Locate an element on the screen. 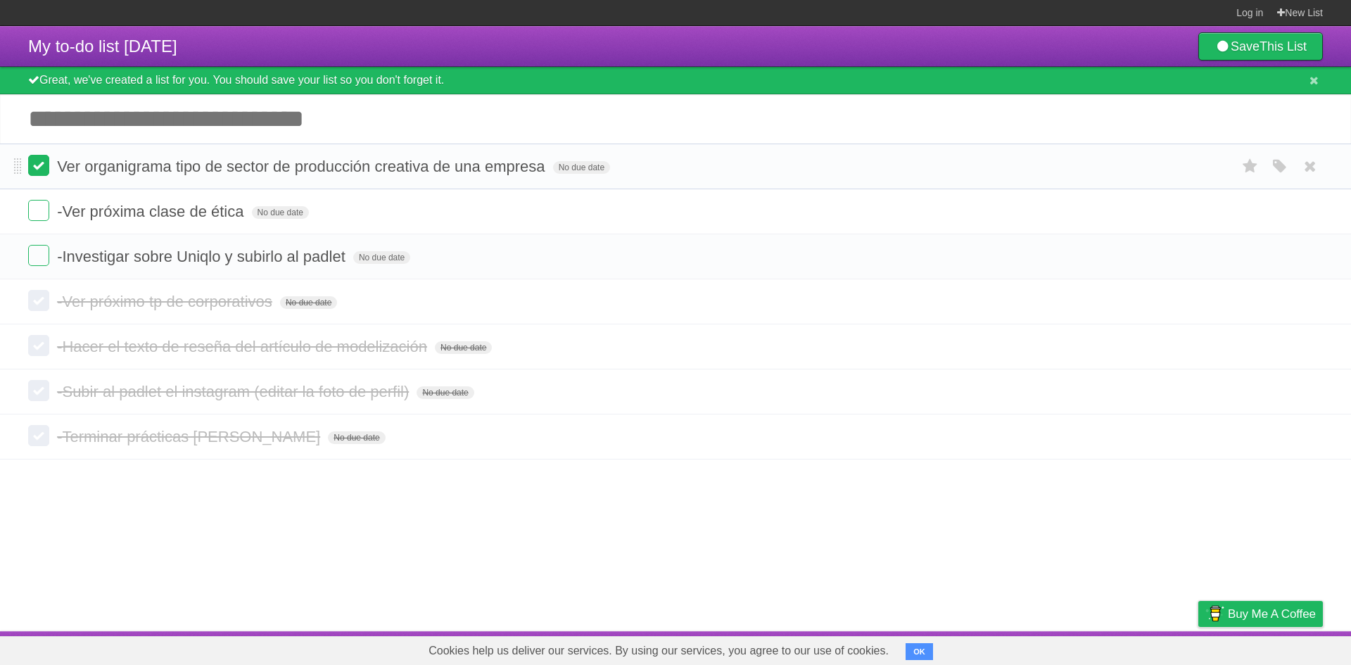  button: OK is located at coordinates (919, 652).